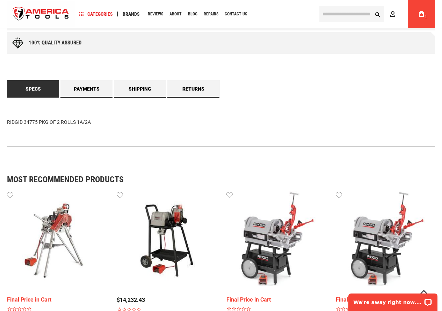 This screenshot has width=442, height=311. Describe the element at coordinates (193, 14) in the screenshot. I see `span: Blog` at that location.